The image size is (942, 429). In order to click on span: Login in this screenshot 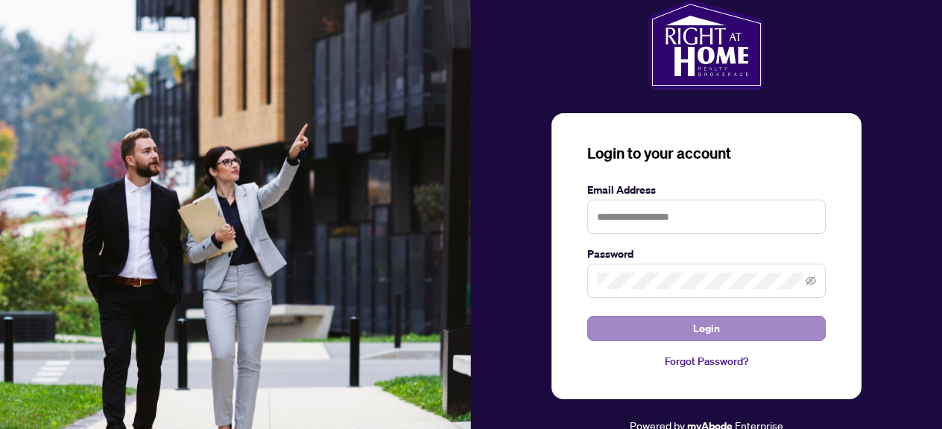, I will do `click(706, 329)`.